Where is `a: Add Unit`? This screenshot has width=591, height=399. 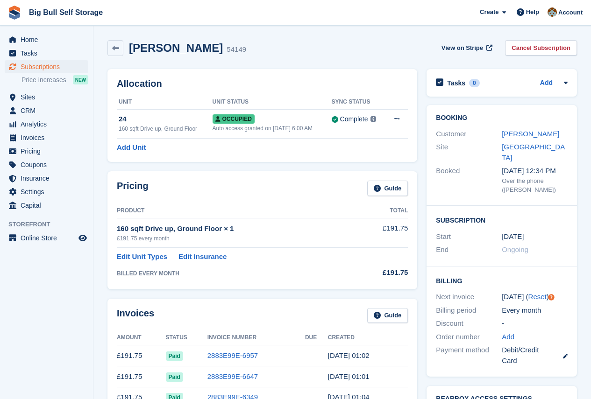
a: Add Unit is located at coordinates (131, 148).